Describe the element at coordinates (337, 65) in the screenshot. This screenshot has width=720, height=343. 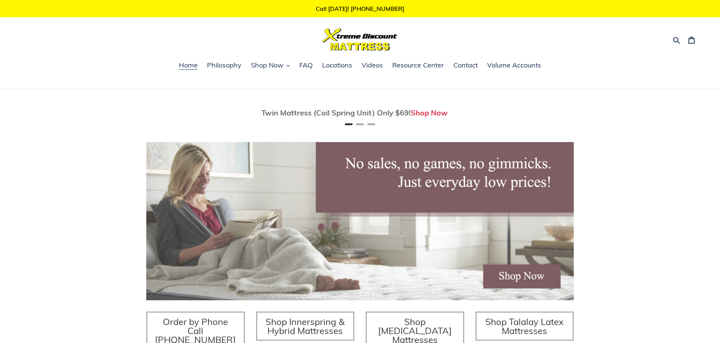
I see `span: Locations` at that location.